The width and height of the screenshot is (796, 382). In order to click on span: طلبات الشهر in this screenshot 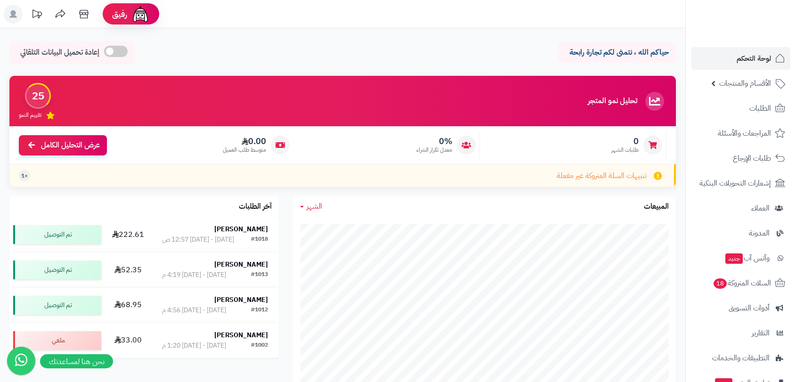, I will do `click(625, 150)`.